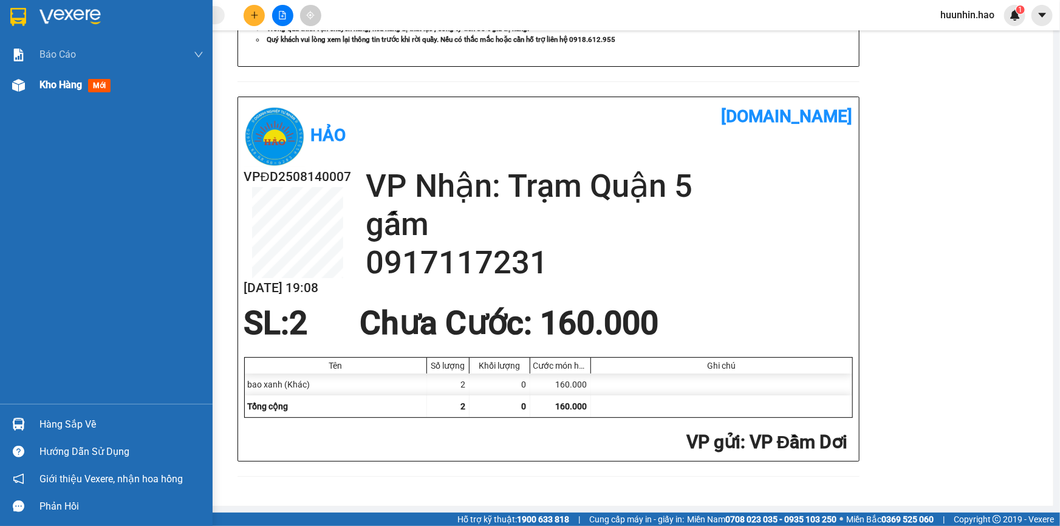  Describe the element at coordinates (122, 507) in the screenshot. I see `div: Phản hồi` at that location.